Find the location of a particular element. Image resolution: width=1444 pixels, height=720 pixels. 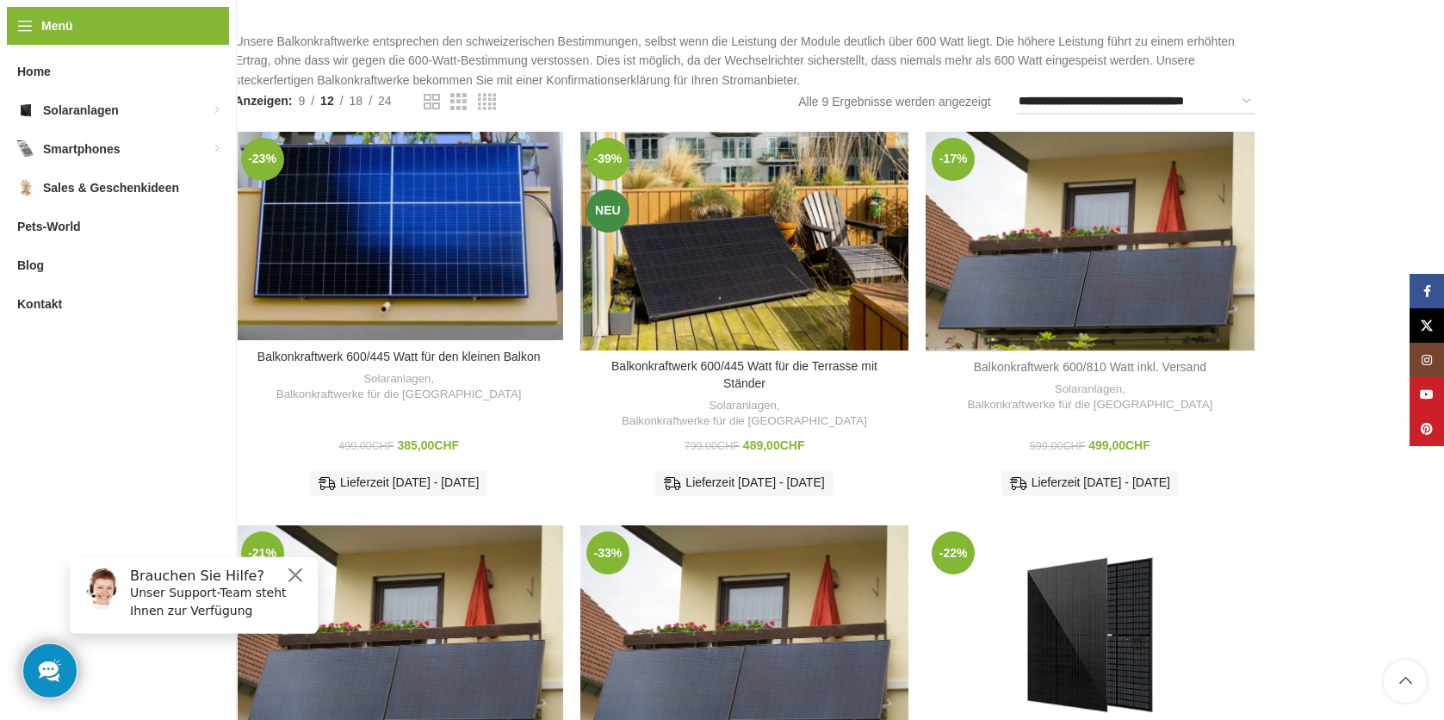

img: Customer service is located at coordinates (46, 46).